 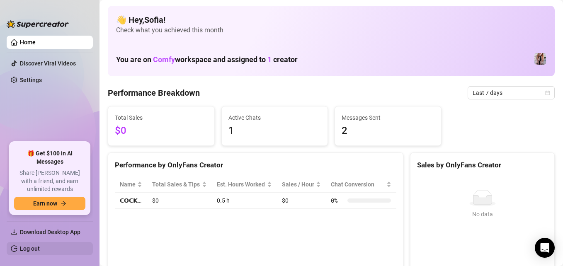 What do you see at coordinates (244, 201) in the screenshot?
I see `td: 0.5 h` at bounding box center [244, 201].